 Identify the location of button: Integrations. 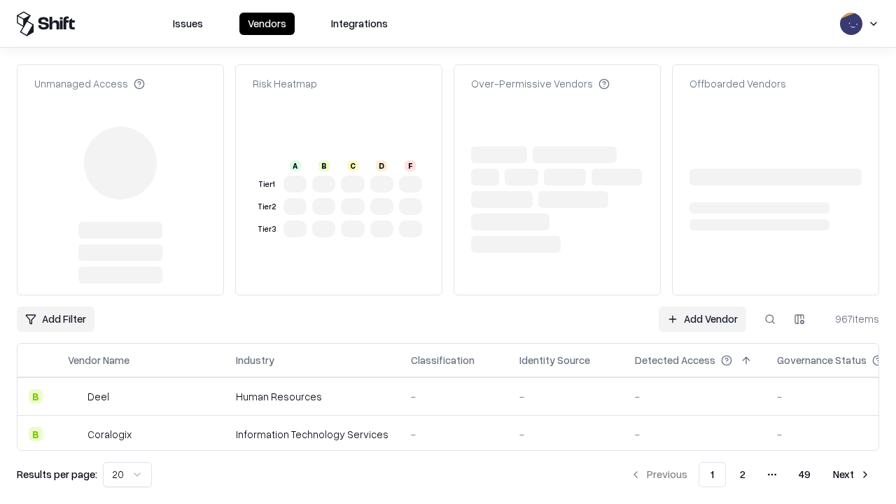
(359, 24).